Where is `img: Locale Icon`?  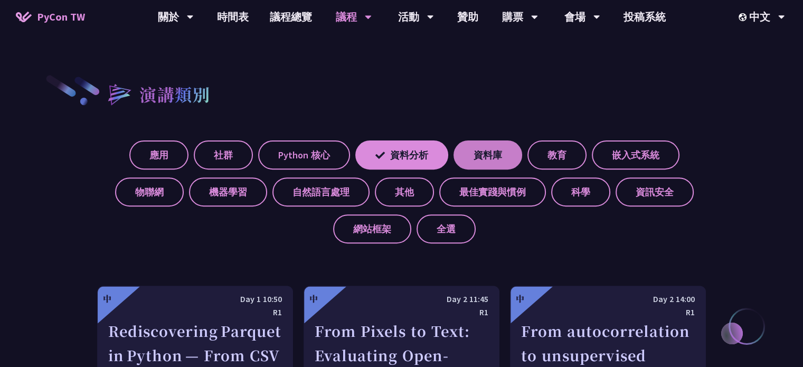
img: Locale Icon is located at coordinates (744, 17).